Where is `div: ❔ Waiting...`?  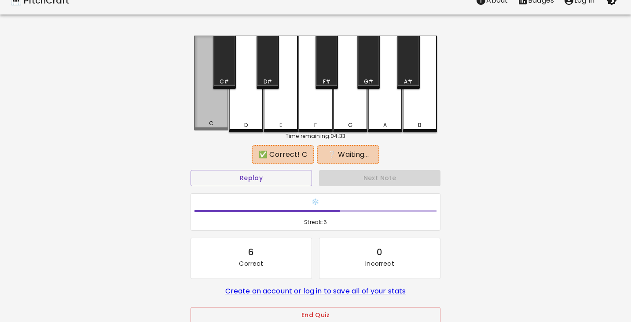 div: ❔ Waiting... is located at coordinates (348, 155).